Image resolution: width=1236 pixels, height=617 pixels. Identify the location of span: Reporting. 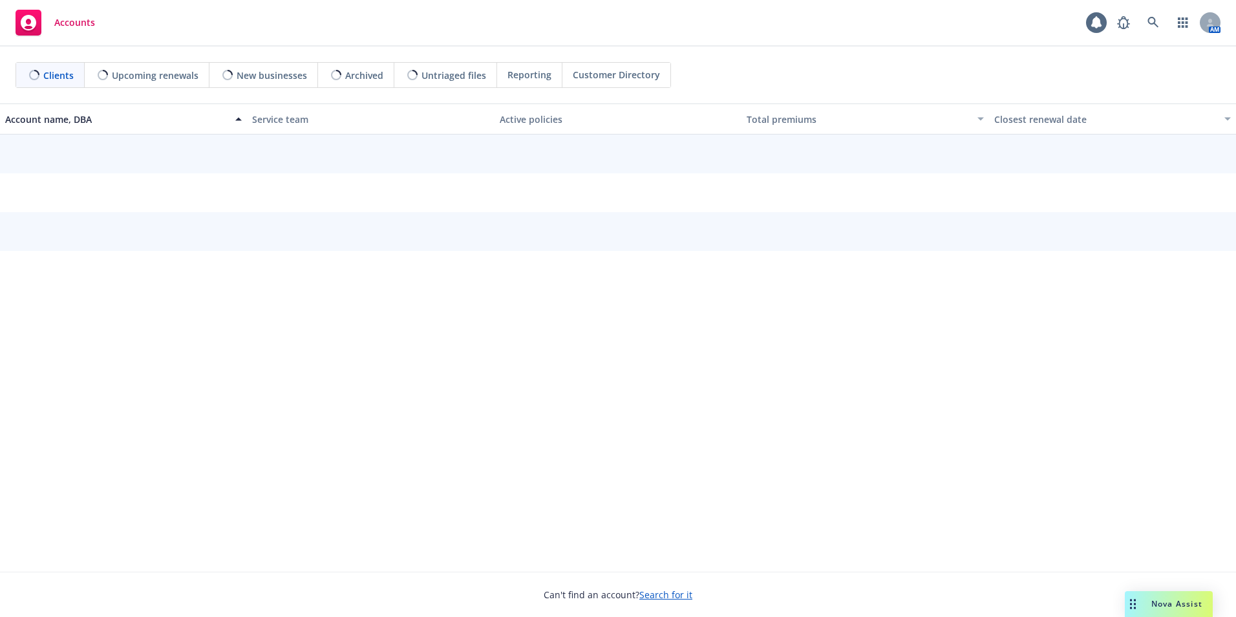
(529, 74).